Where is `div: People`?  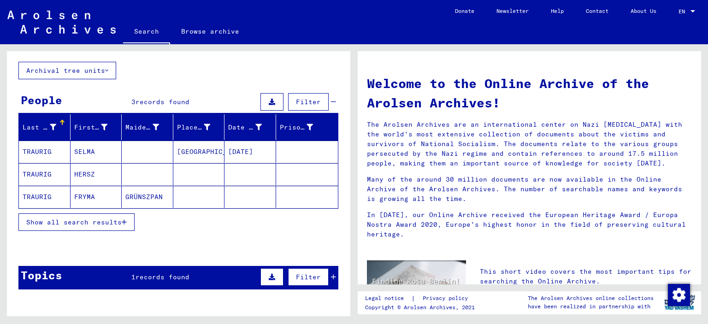 div: People is located at coordinates (41, 100).